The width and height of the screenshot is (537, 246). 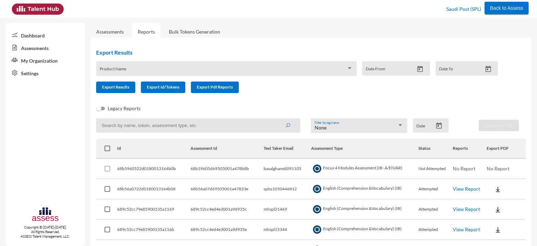 What do you see at coordinates (507, 8) in the screenshot?
I see `button: Back to Assess` at bounding box center [507, 8].